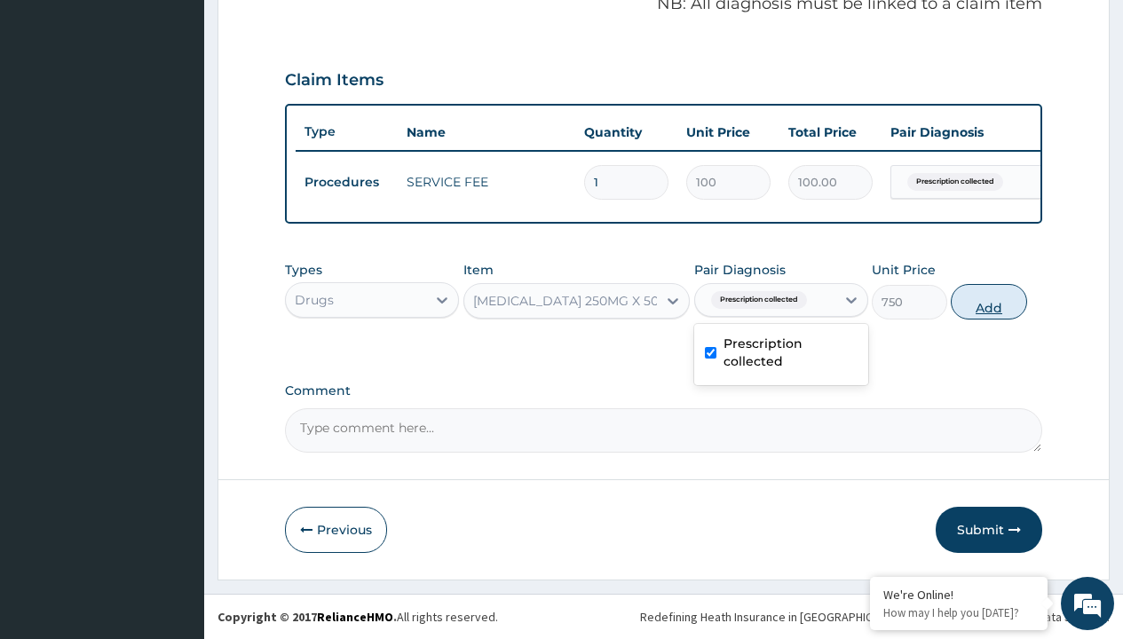 This screenshot has width=1123, height=639. Describe the element at coordinates (790, 353) in the screenshot. I see `label: Prescription collected` at that location.